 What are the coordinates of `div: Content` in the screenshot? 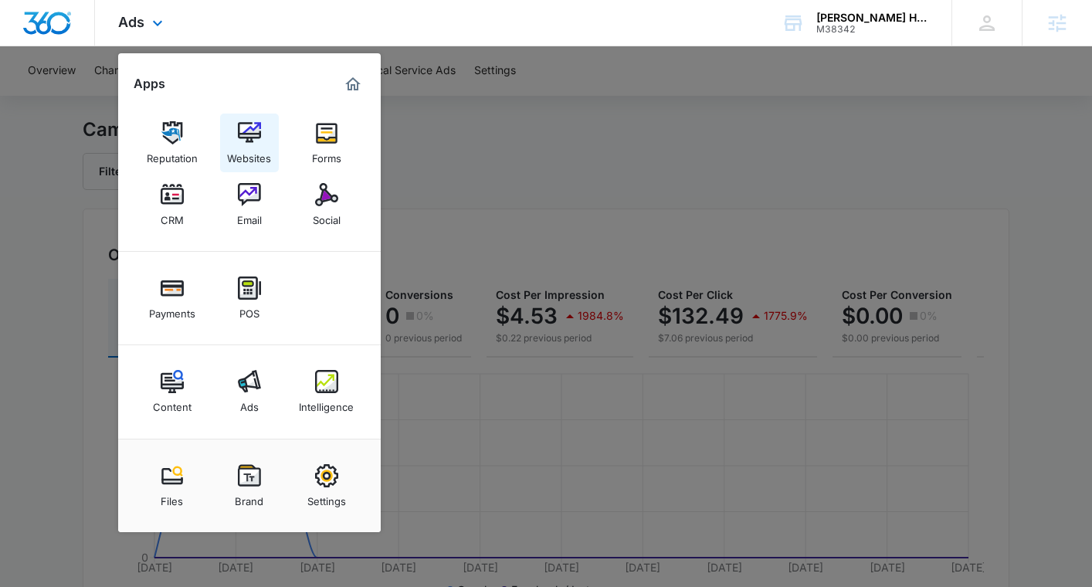 It's located at (172, 403).